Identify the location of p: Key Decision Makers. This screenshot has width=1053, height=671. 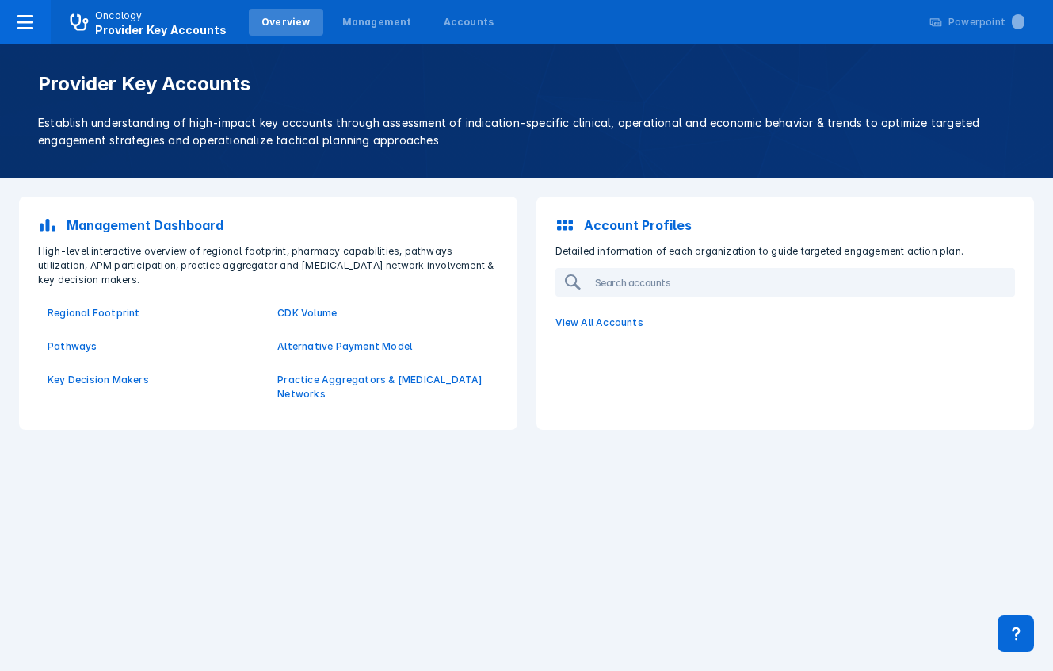
(153, 380).